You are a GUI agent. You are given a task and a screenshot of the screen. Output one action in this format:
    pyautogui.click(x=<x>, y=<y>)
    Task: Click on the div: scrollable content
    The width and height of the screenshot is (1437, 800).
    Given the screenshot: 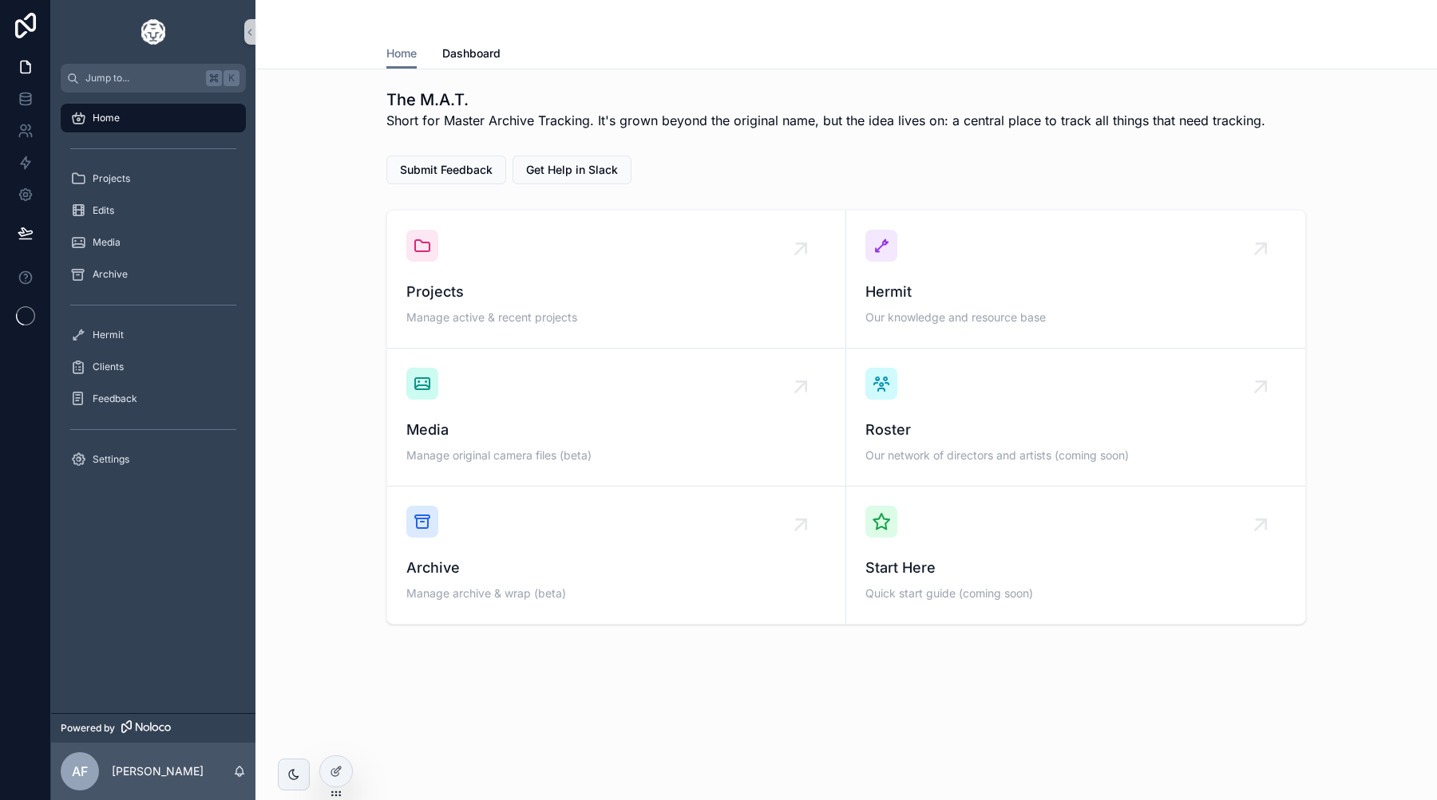 What is the action you would take?
    pyautogui.click(x=153, y=294)
    